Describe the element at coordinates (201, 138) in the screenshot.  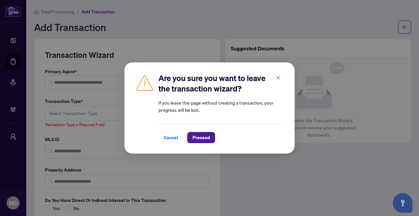
I see `button: Proceed` at that location.